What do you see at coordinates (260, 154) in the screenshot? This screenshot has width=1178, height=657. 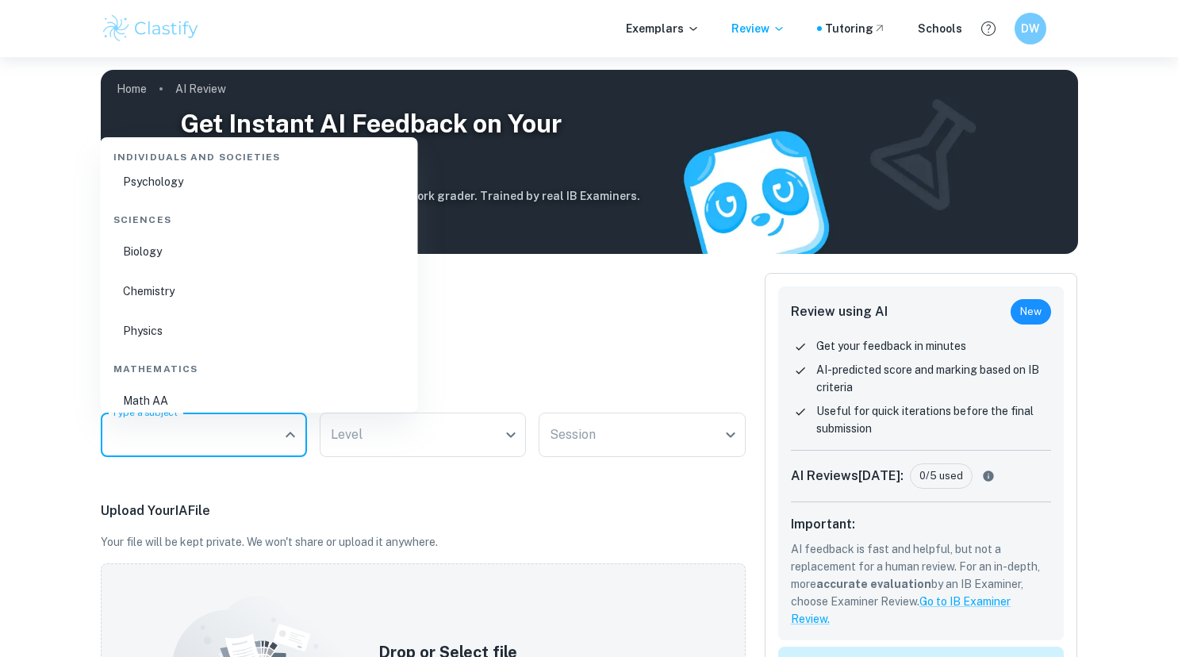 I see `div: Individuals and Societies` at bounding box center [260, 154].